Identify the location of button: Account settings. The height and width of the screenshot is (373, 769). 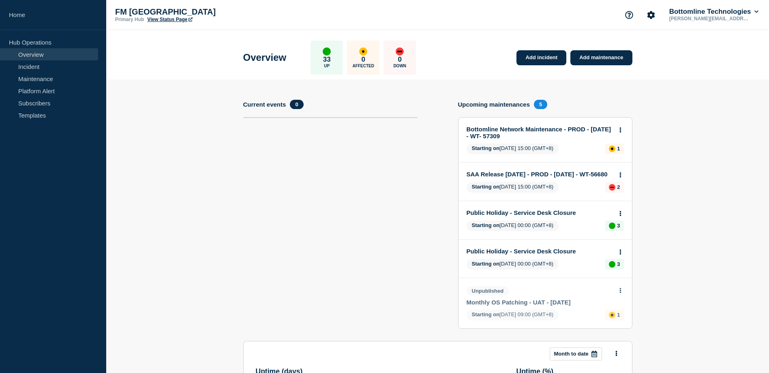
(651, 15).